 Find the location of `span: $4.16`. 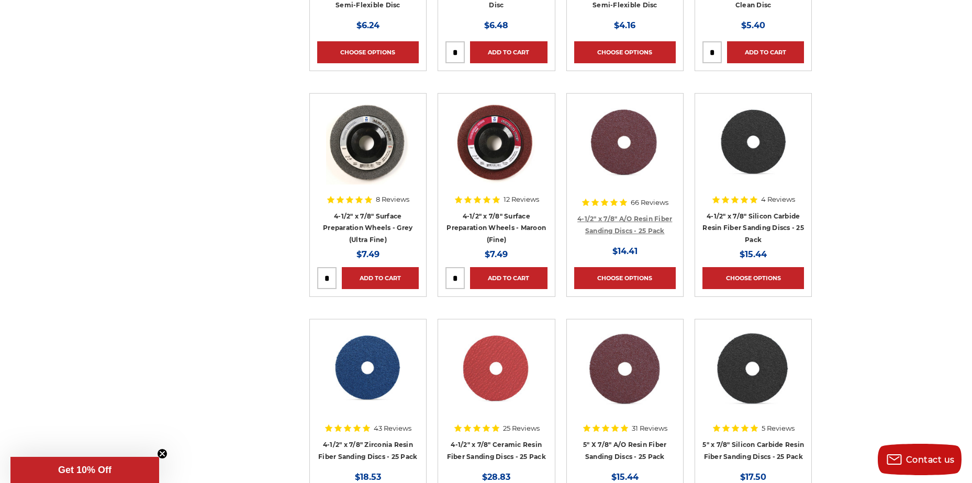

span: $4.16 is located at coordinates (624, 25).